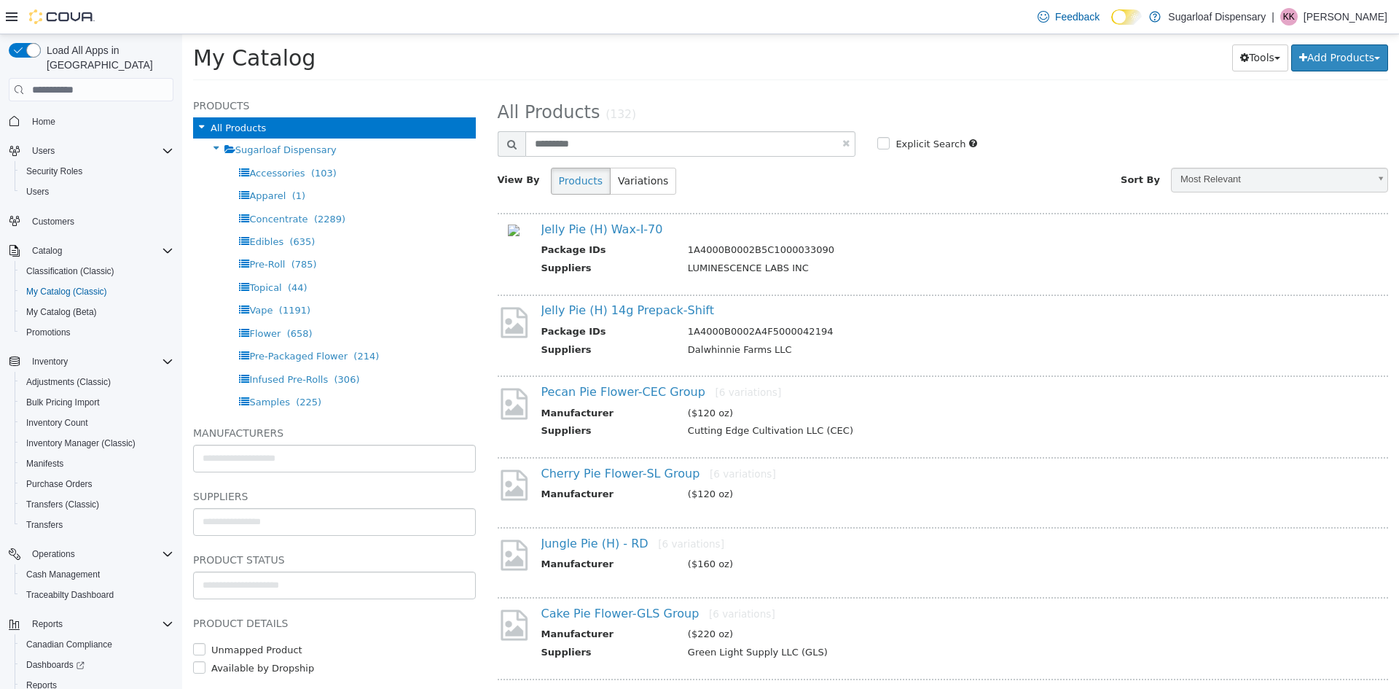  Describe the element at coordinates (366, 78) in the screenshot. I see `span: All Products` at that location.